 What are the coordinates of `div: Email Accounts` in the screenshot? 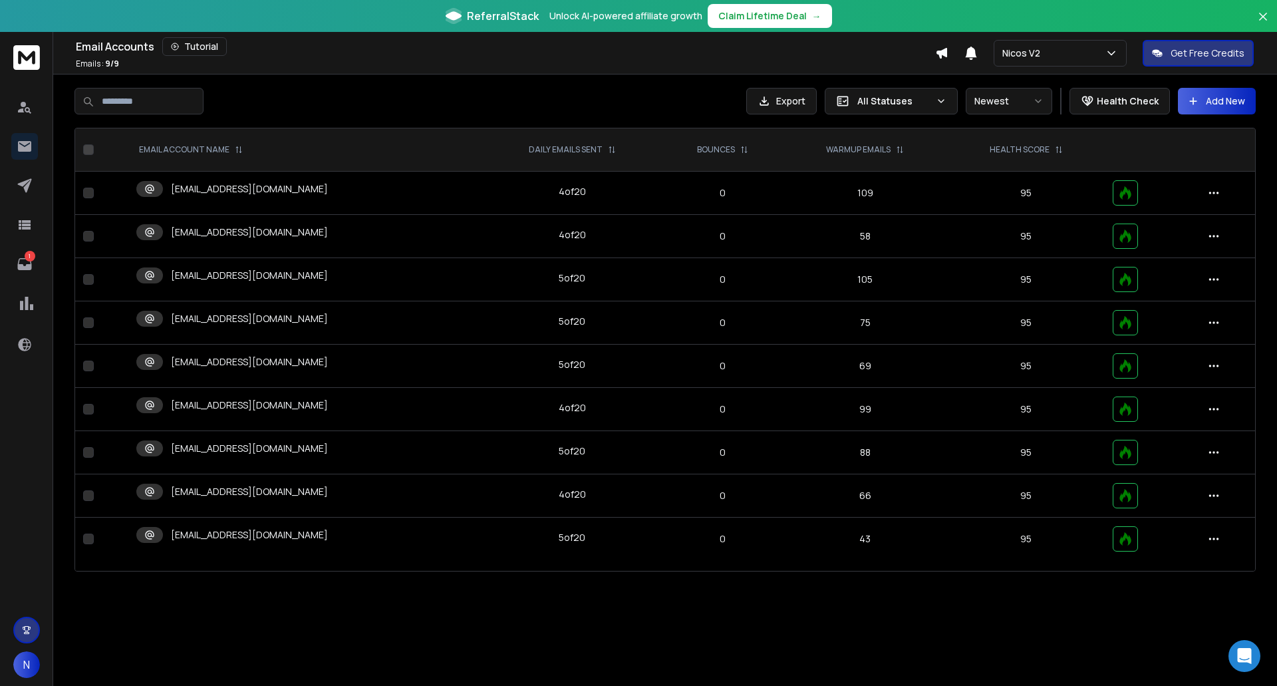 It's located at (505, 47).